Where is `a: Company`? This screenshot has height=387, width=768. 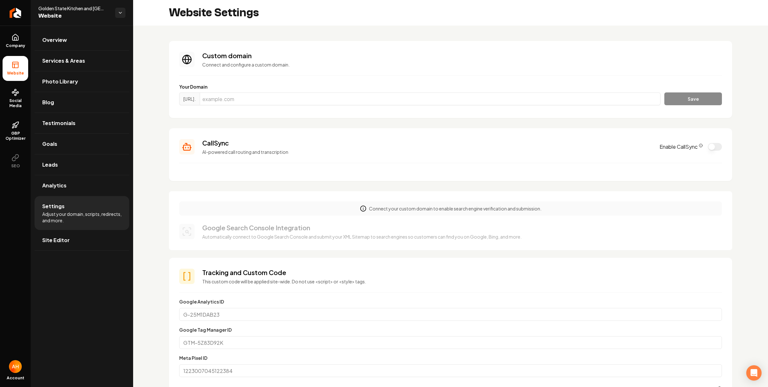 a: Company is located at coordinates (15, 41).